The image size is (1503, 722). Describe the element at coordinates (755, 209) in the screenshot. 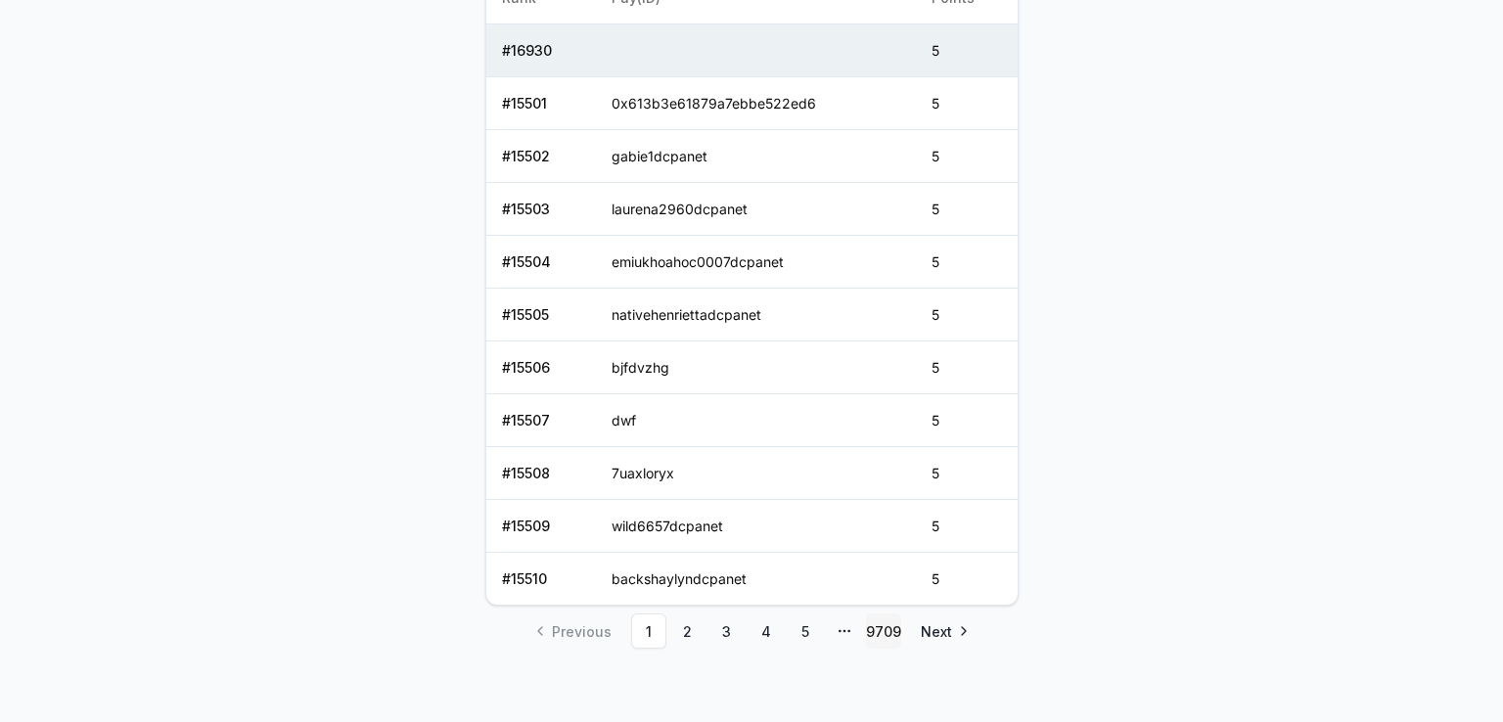

I see `td: laurena2960dcpanet` at that location.